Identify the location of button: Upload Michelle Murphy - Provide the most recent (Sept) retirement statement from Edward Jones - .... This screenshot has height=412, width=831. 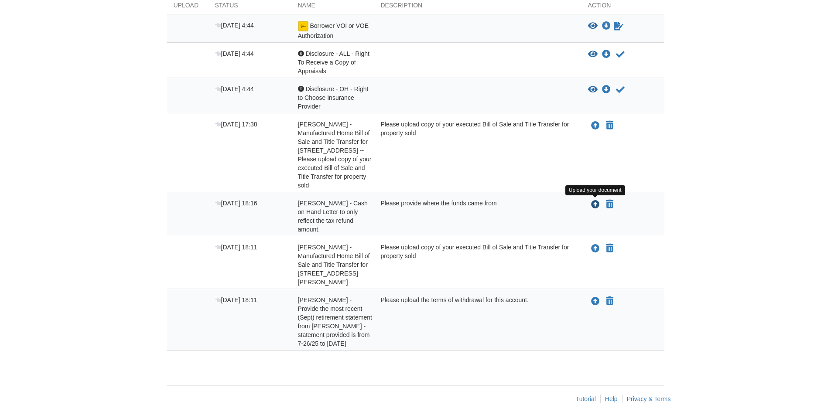
(596, 302).